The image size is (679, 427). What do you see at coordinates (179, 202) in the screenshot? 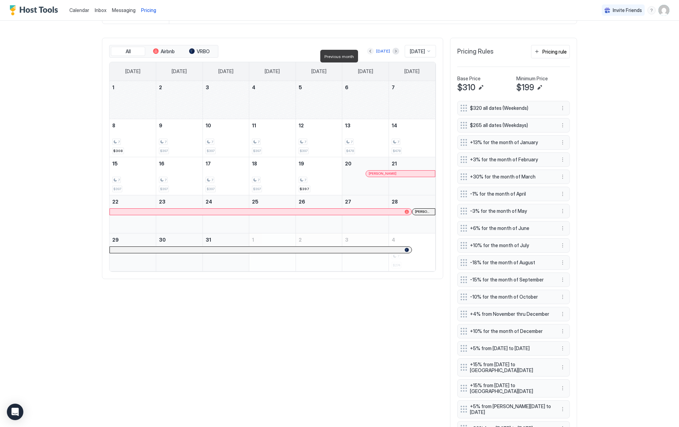
I see `a: March 23, 2026` at bounding box center [179, 202].